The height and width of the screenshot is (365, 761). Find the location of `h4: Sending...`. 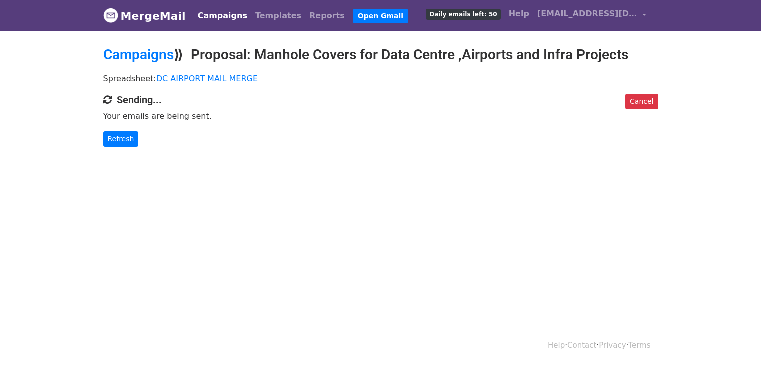

h4: Sending... is located at coordinates (381, 100).